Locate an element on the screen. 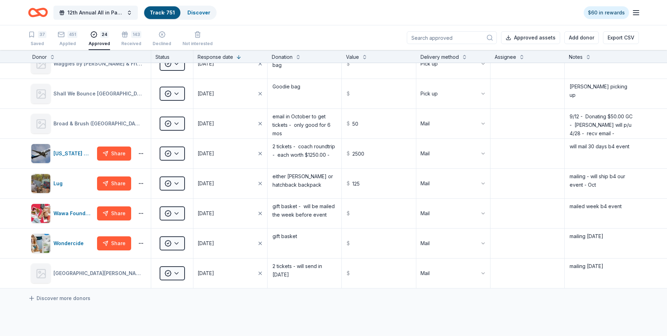 The image size is (667, 336). textarea: mailing - will ship b4 our event - Oct is located at coordinates (602, 183).